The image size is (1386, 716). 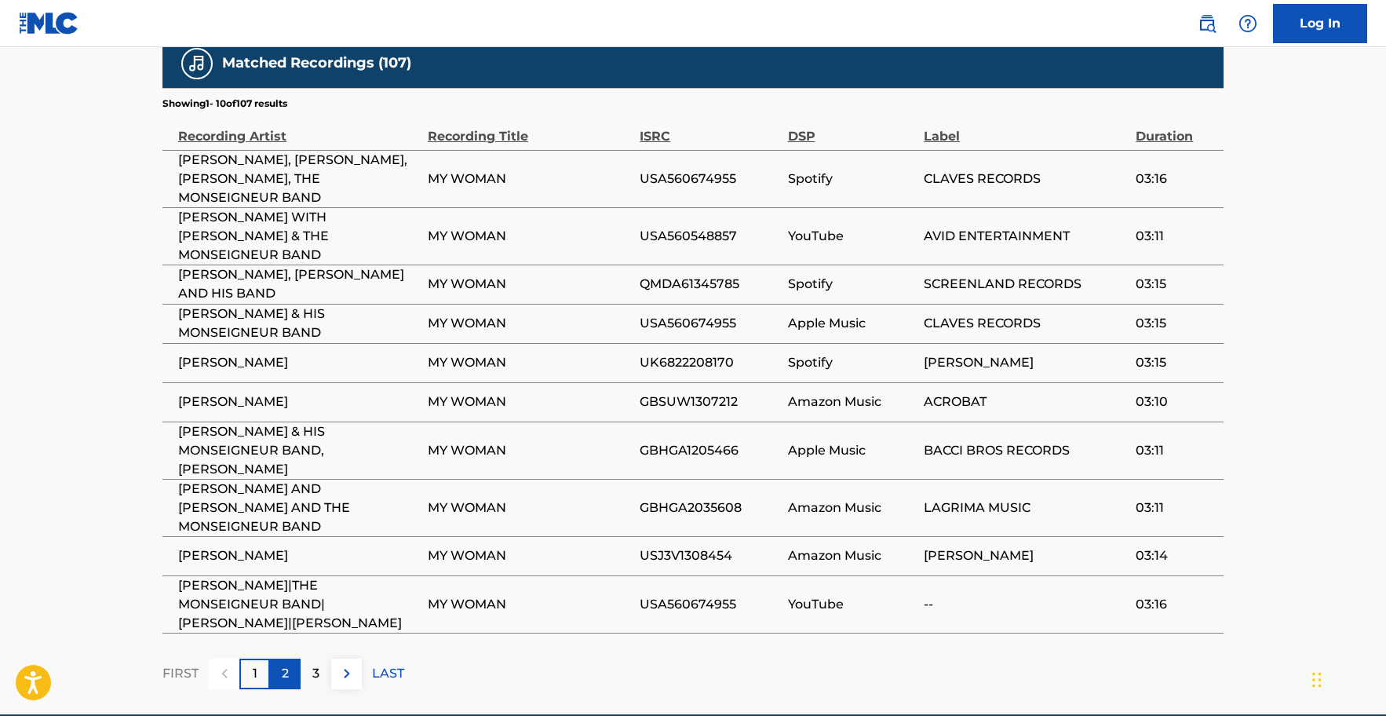 What do you see at coordinates (1025, 450) in the screenshot?
I see `span: BACCI BROS RECORDS` at bounding box center [1025, 450].